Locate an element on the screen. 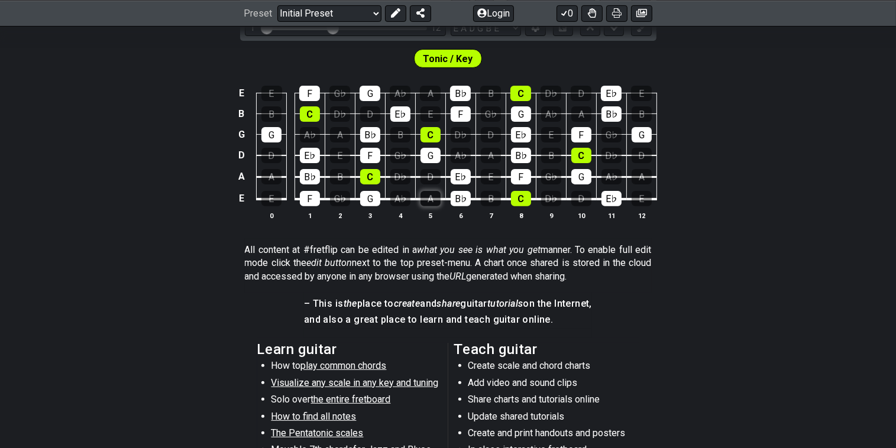 The image size is (896, 448). th: 0 is located at coordinates (271, 215).